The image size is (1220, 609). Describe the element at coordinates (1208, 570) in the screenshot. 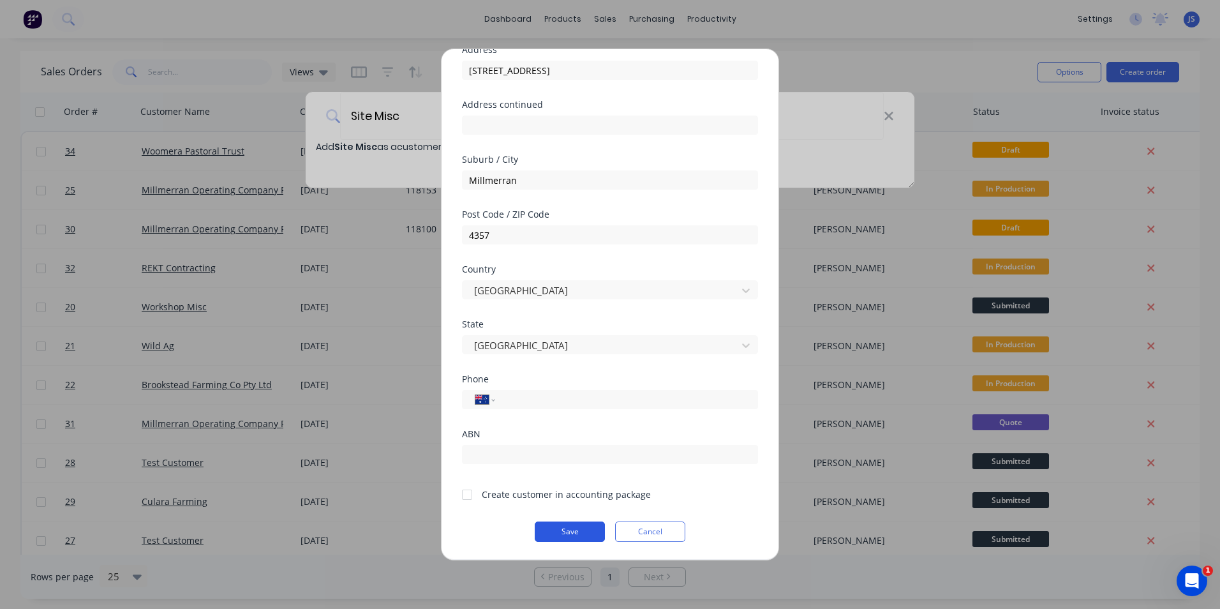

I see `span: 1` at that location.